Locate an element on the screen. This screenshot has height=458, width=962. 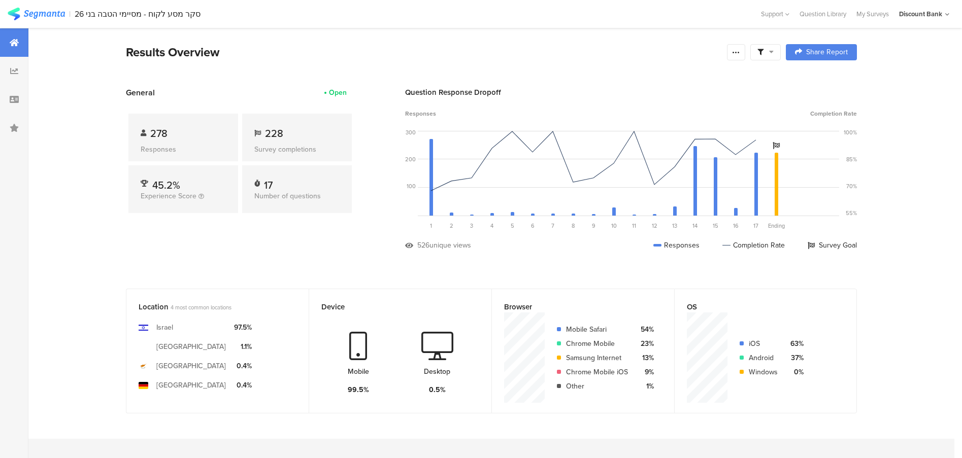
div: Survey Goal is located at coordinates (832, 245).